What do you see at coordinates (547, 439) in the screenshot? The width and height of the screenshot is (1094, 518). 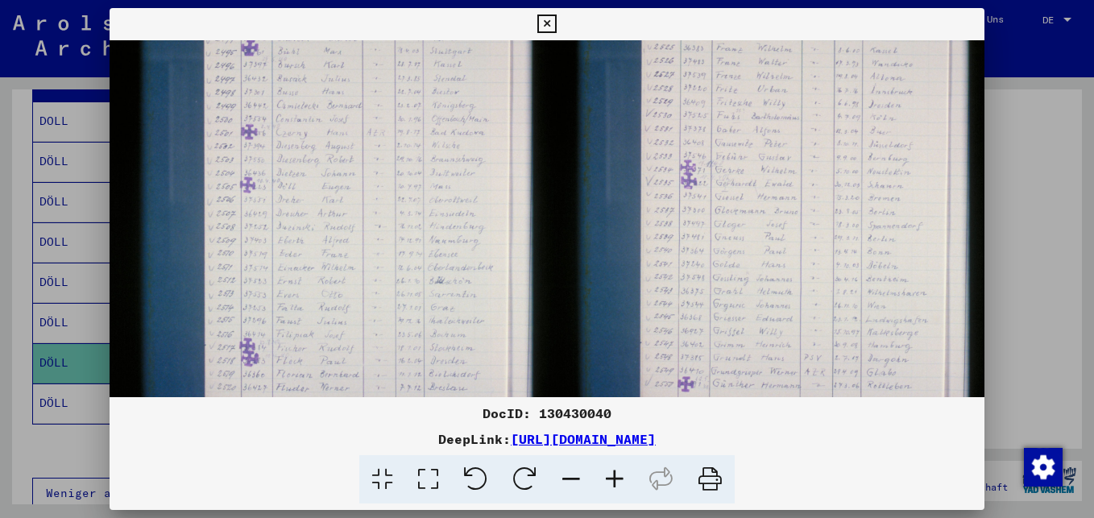 I see `div: DeepLink:` at bounding box center [547, 439].